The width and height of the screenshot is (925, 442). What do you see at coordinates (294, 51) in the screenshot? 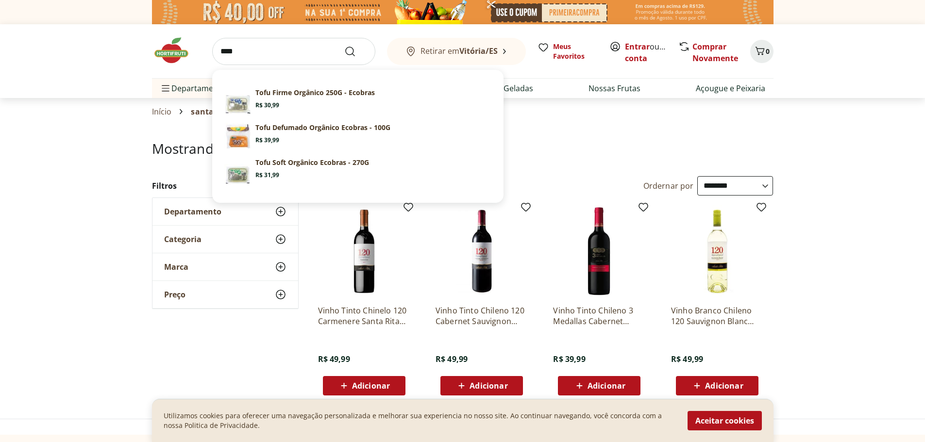
I see `input: search` at bounding box center [294, 51].